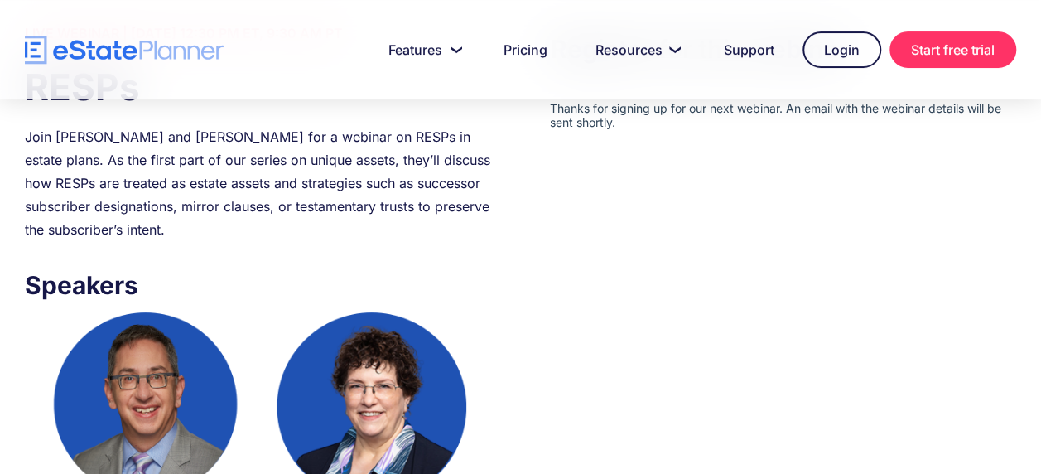  I want to click on a: Resources, so click(635, 50).